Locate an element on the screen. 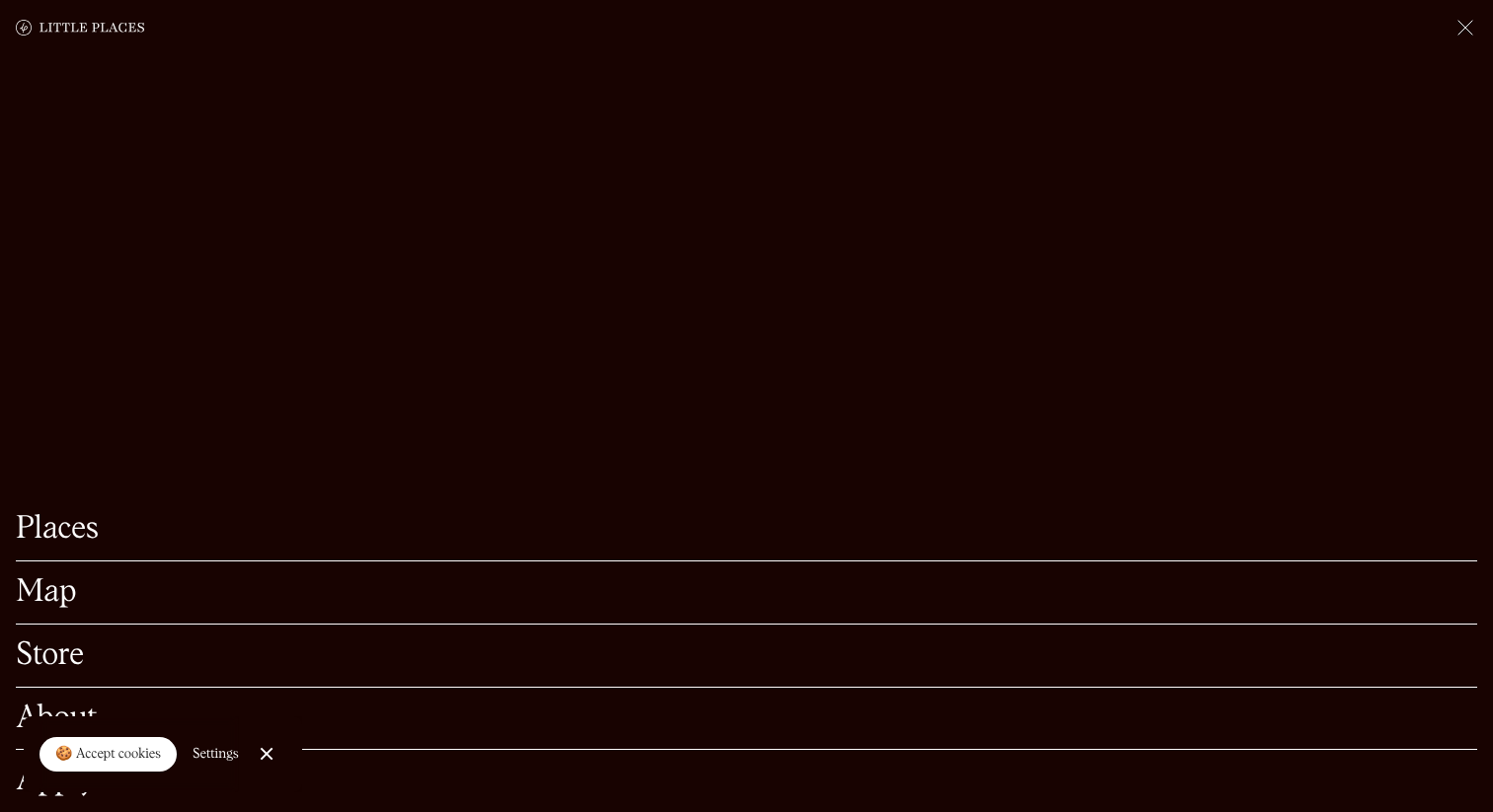  a: Apply is located at coordinates (746, 780).